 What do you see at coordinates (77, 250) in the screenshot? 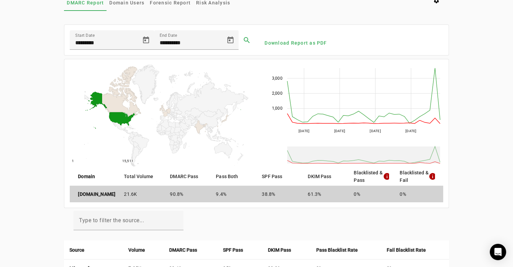
I see `strong: Source` at bounding box center [77, 250].